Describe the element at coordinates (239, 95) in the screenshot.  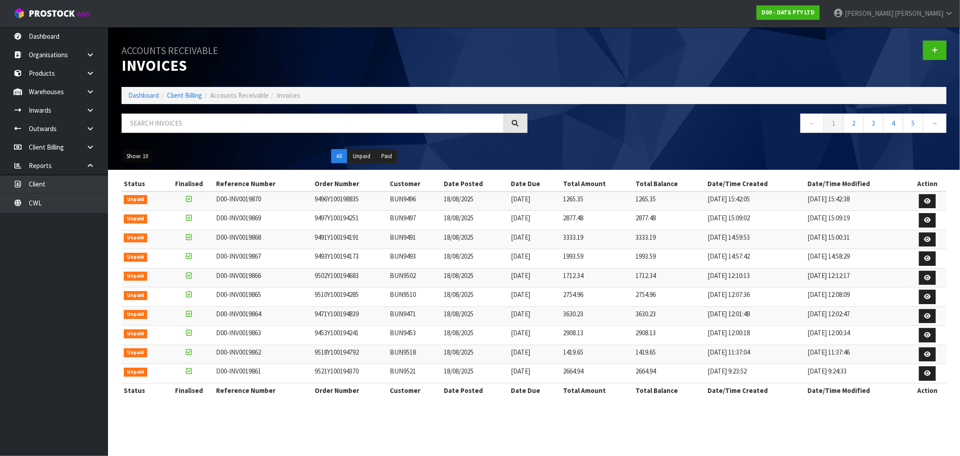
I see `span: Accounts Receivable` at that location.